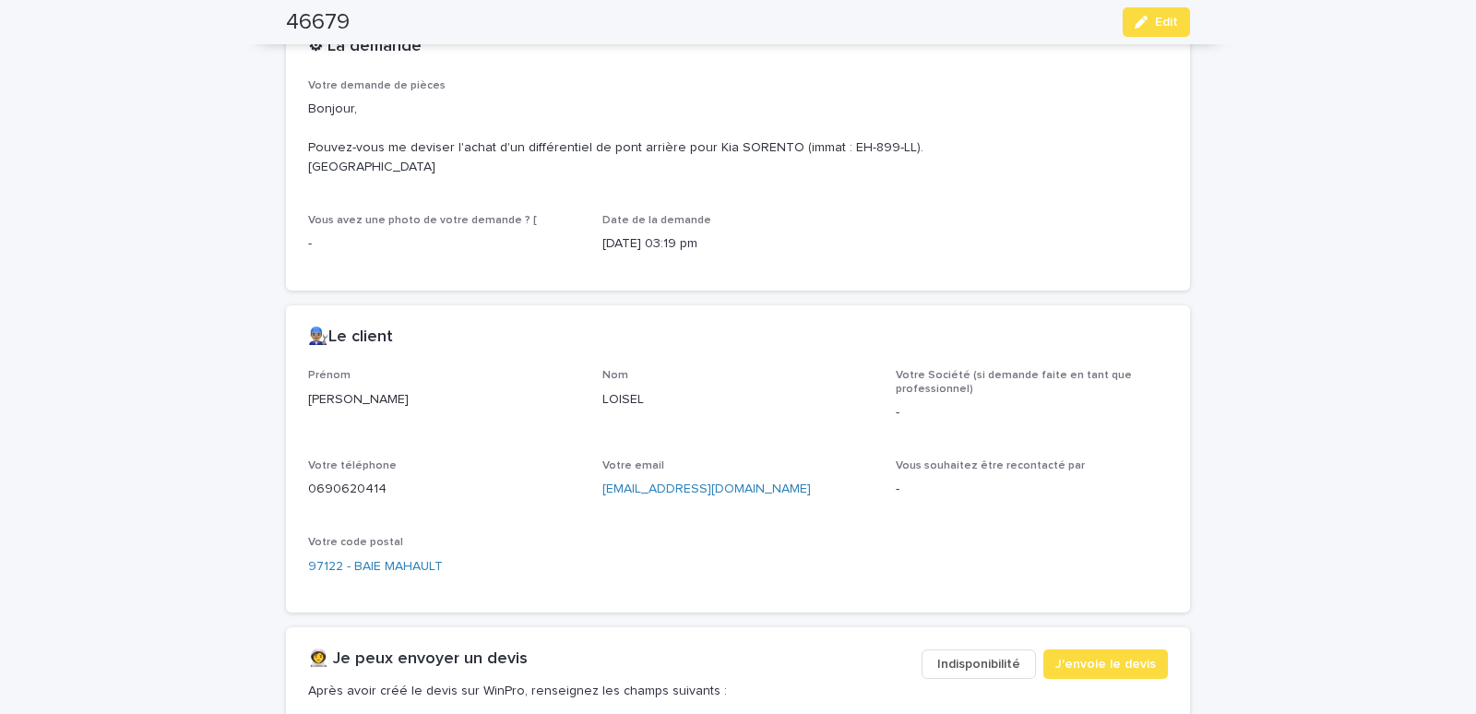 Image resolution: width=1476 pixels, height=714 pixels. What do you see at coordinates (423, 221) in the screenshot?
I see `span: Vous avez une photo de votre demande ? [` at bounding box center [423, 221].